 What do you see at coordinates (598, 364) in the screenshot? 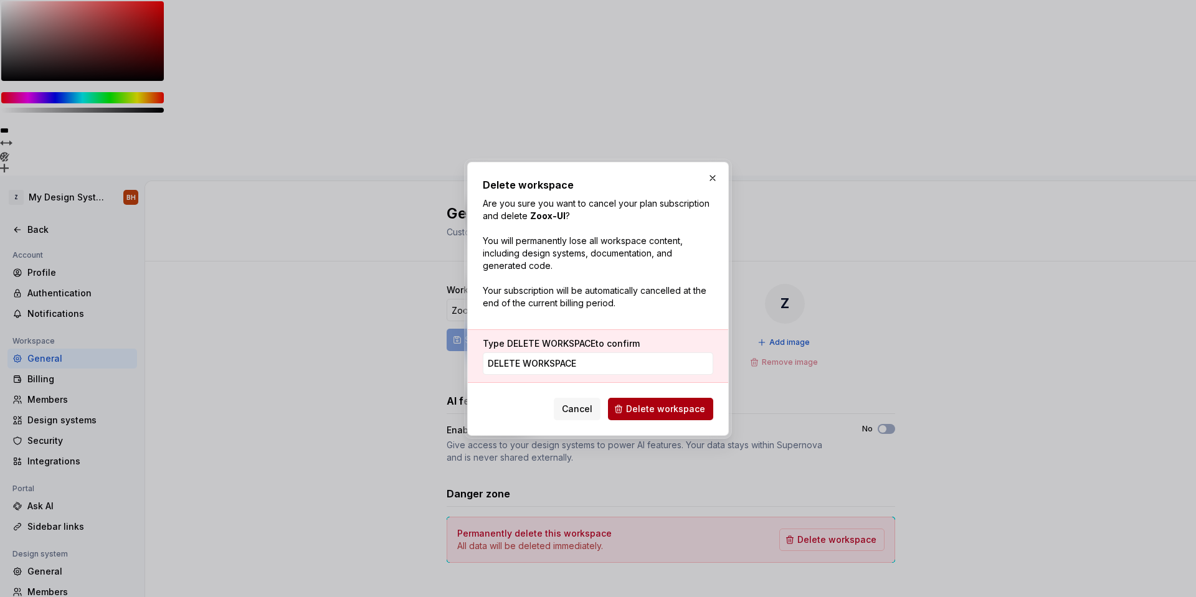
I see `input: DELETE WORKSPACE` at bounding box center [598, 364].